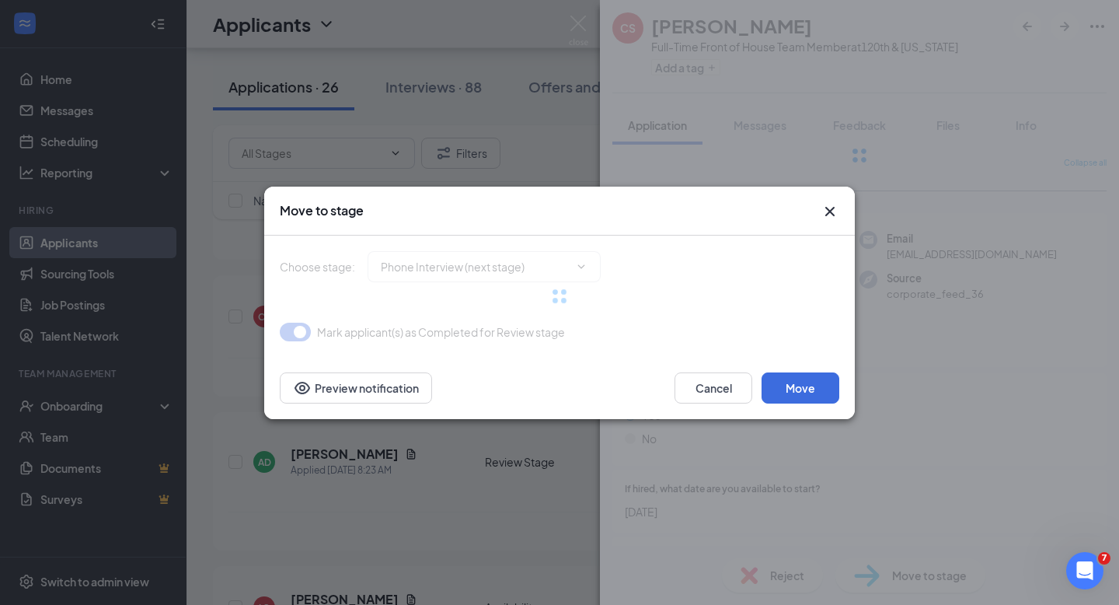  What do you see at coordinates (713, 388) in the screenshot?
I see `button: Cancel` at bounding box center [713, 388].